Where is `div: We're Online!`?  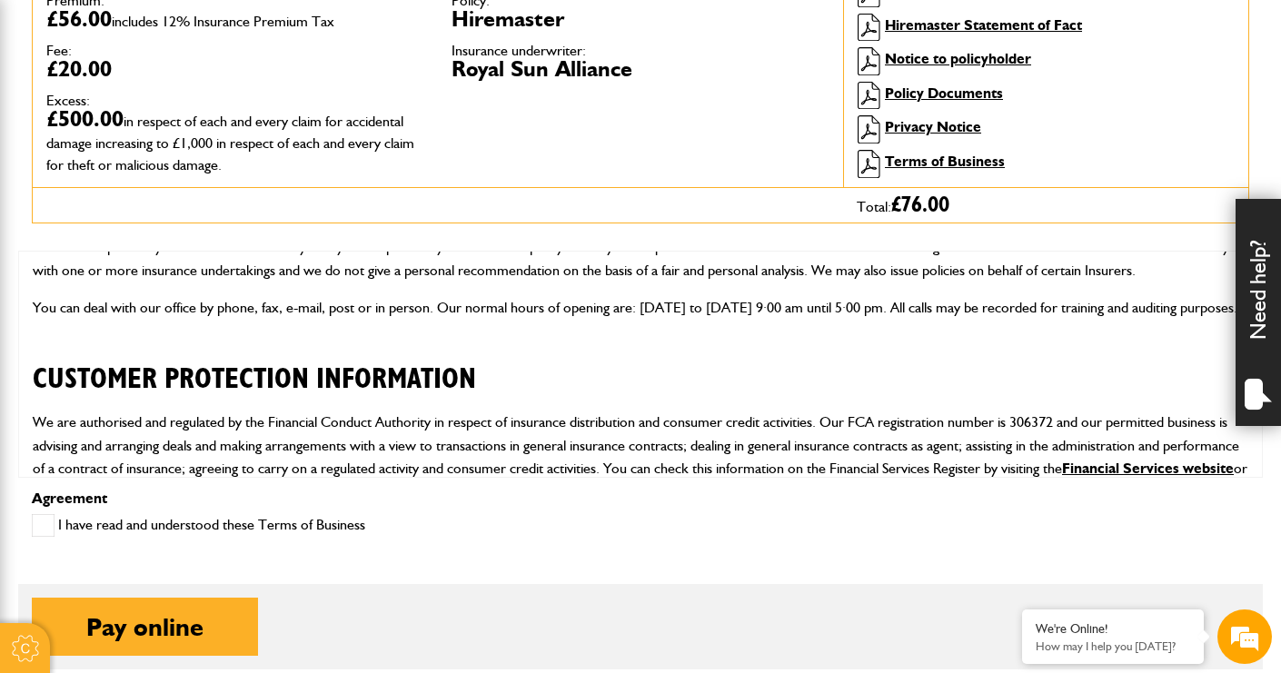 div: We're Online! is located at coordinates (1113, 629).